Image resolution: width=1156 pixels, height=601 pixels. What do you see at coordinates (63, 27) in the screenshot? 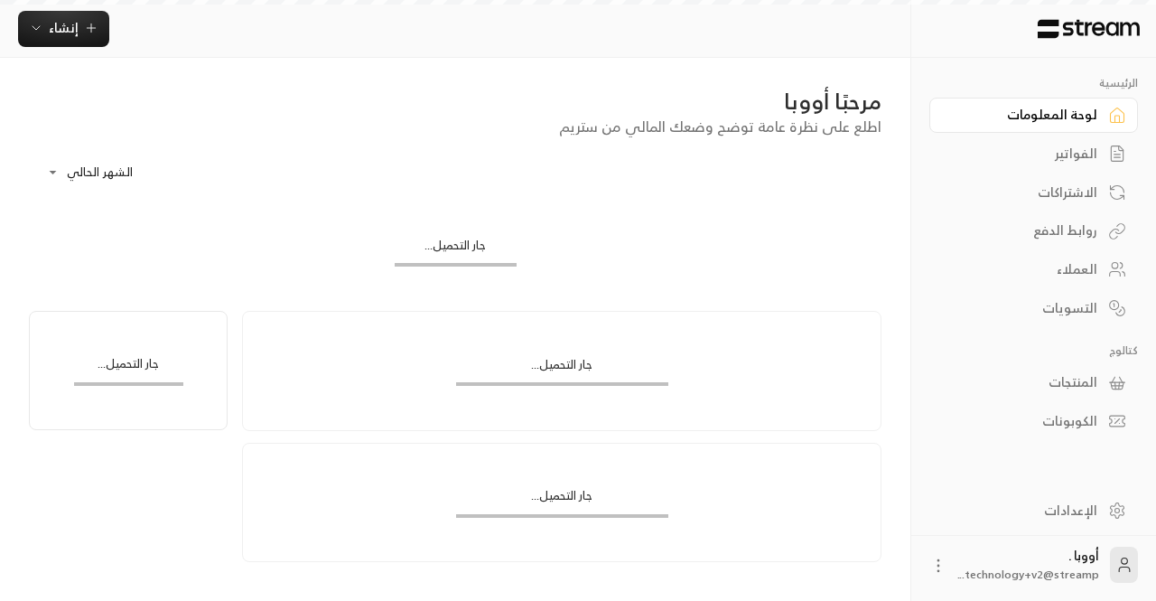
I see `span: إنشاء` at bounding box center [63, 27].